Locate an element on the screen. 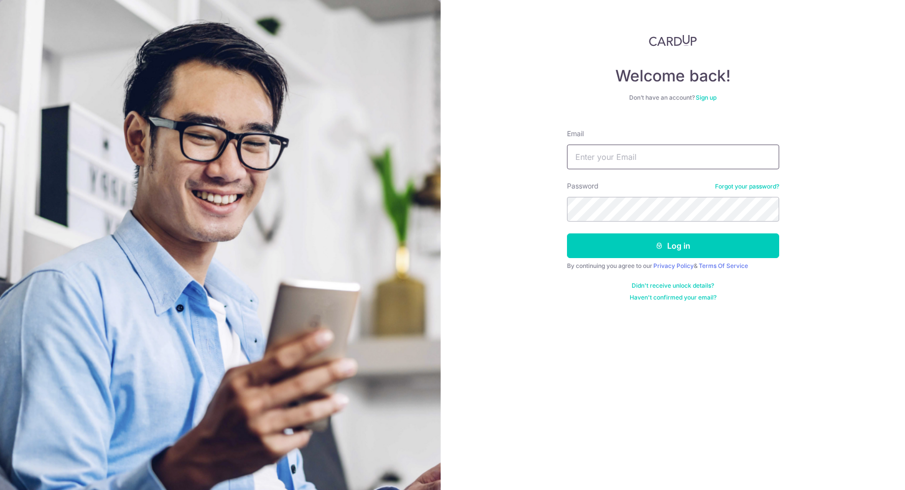 The height and width of the screenshot is (490, 905). a: Didn't receive unlock details? is located at coordinates (673, 286).